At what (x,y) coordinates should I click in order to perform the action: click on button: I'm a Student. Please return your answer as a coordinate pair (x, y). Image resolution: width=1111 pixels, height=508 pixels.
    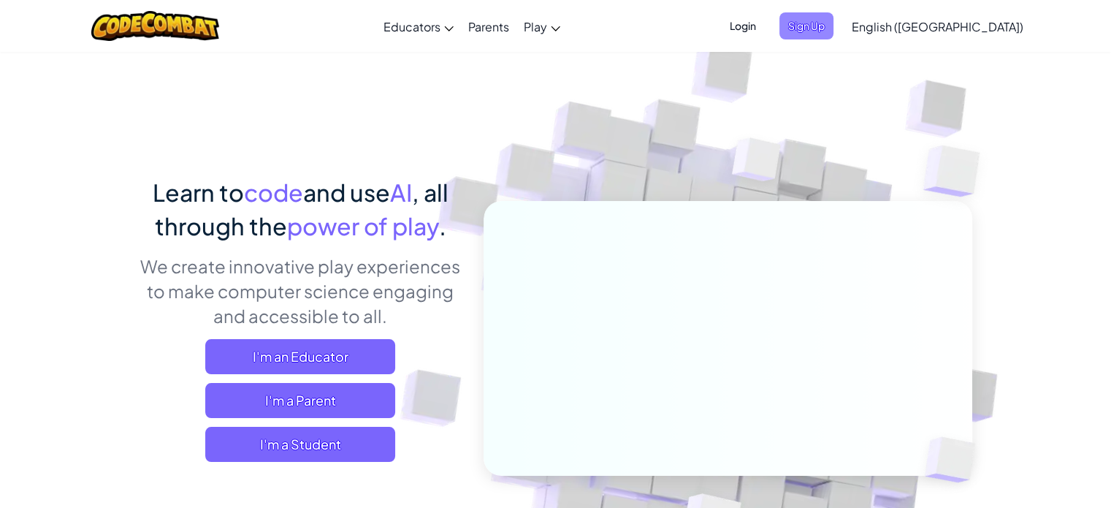
    Looking at the image, I should click on (300, 444).